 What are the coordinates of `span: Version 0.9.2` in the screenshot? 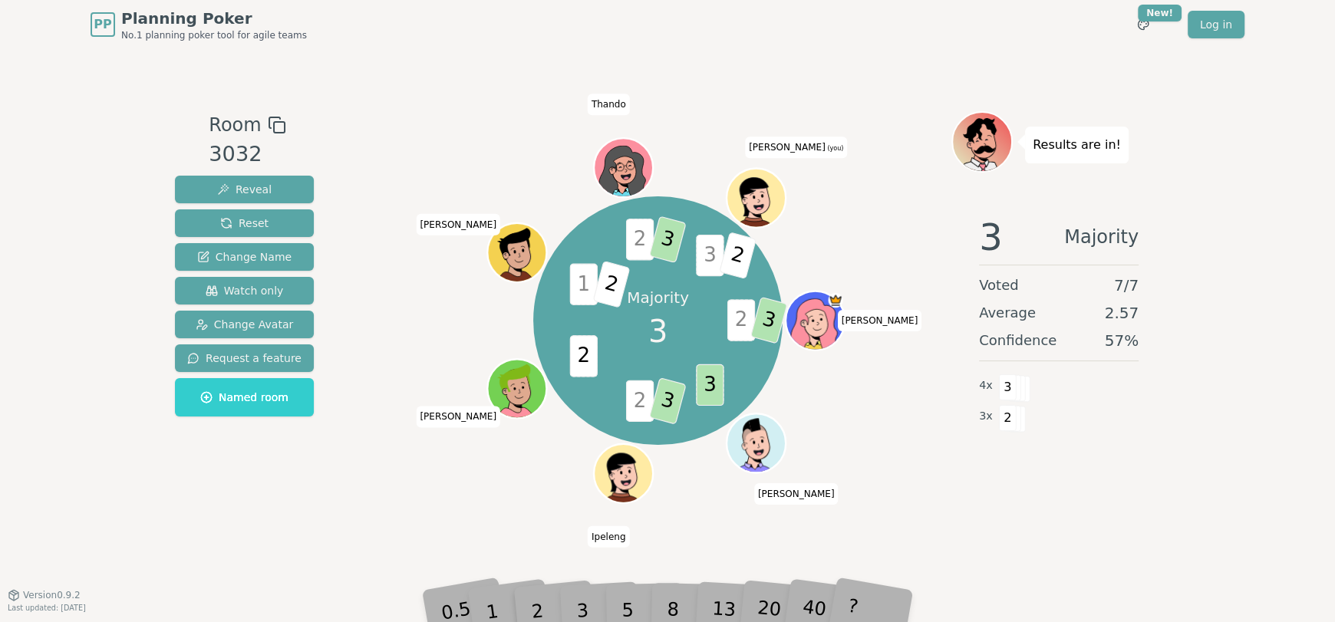 It's located at (51, 595).